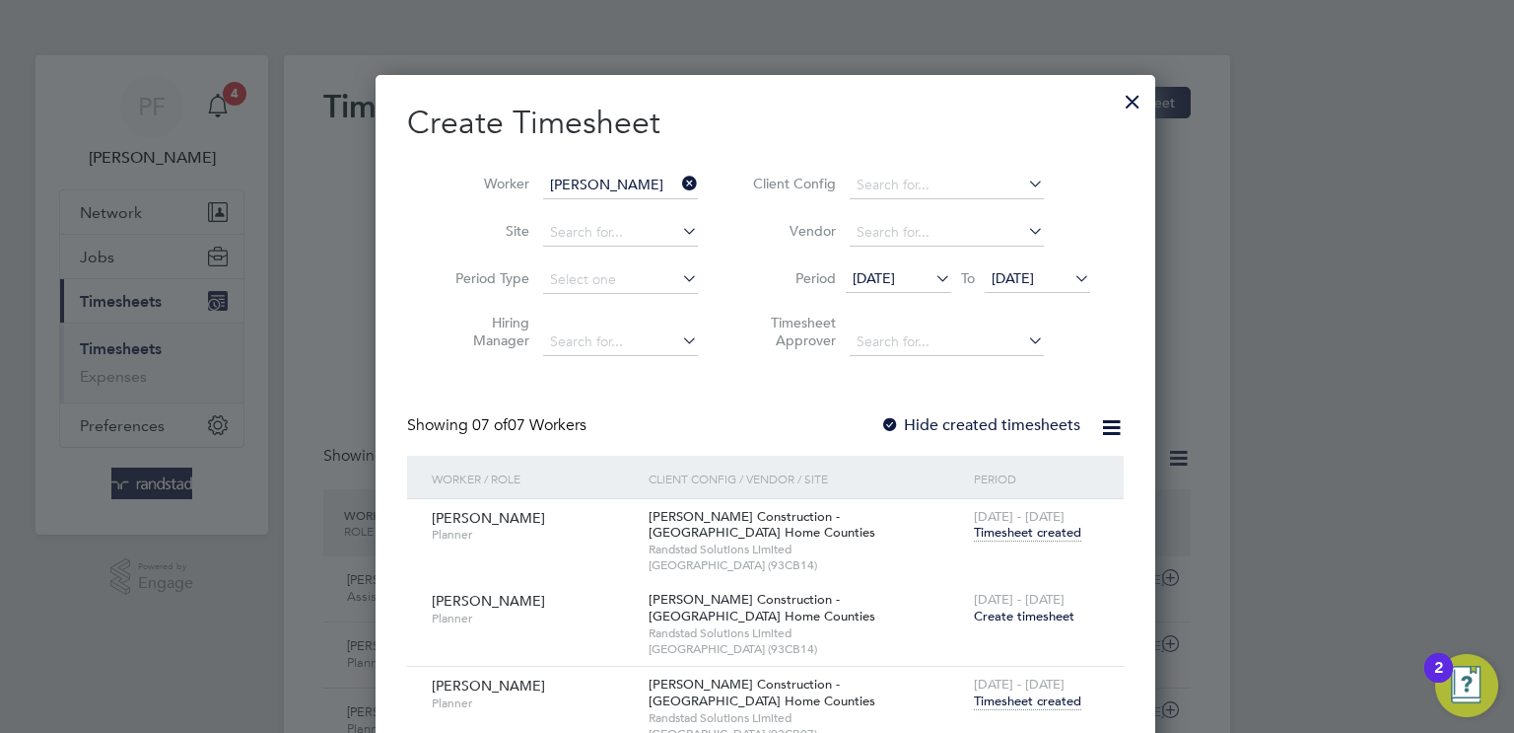 This screenshot has height=733, width=1514. Describe the element at coordinates (499, 425) in the screenshot. I see `div: Showing` at that location.